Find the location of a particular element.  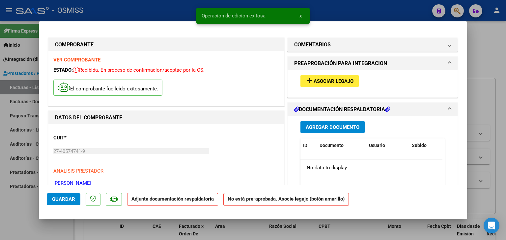

strong: COMPROBANTE is located at coordinates (74, 44).